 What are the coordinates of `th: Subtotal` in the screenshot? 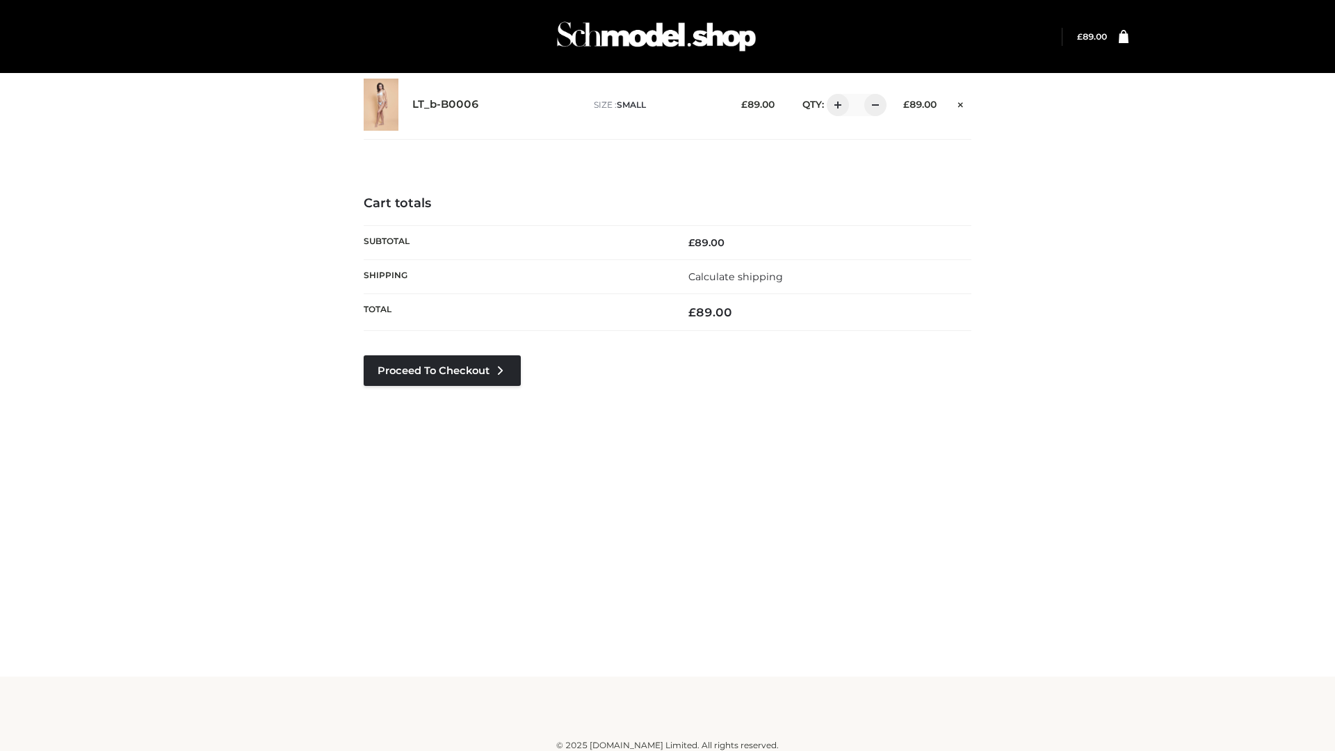 It's located at (515, 242).